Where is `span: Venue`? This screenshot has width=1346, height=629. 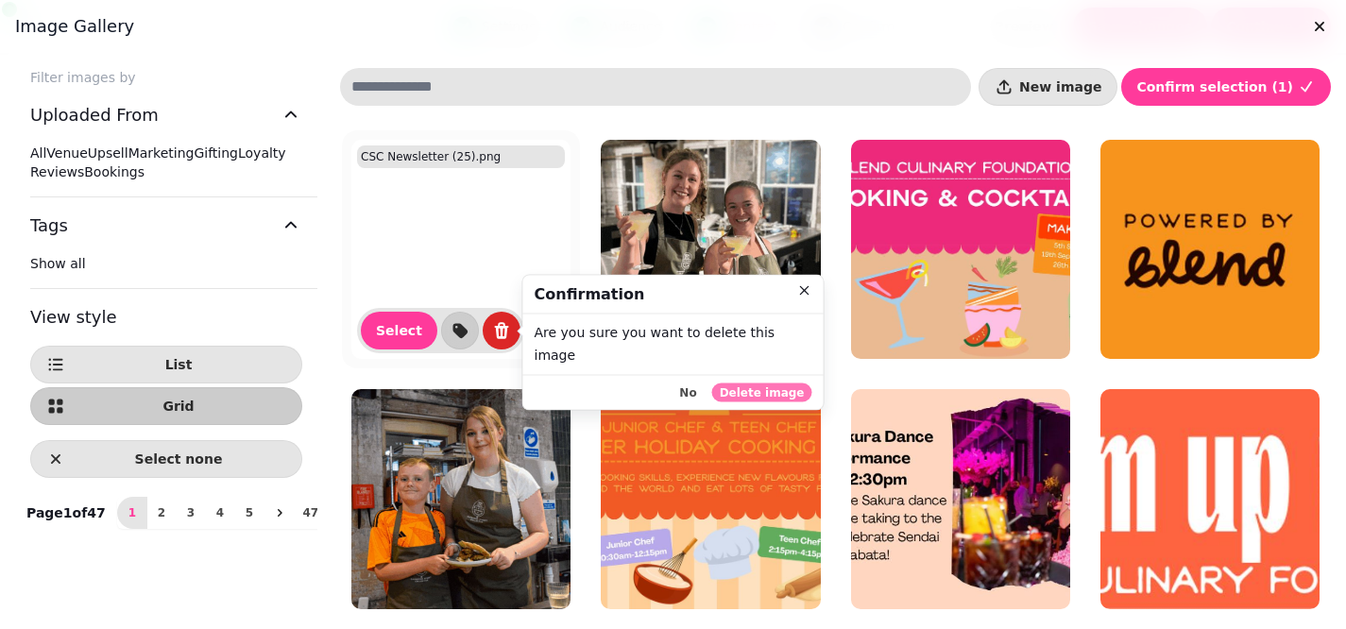 span: Venue is located at coordinates (66, 153).